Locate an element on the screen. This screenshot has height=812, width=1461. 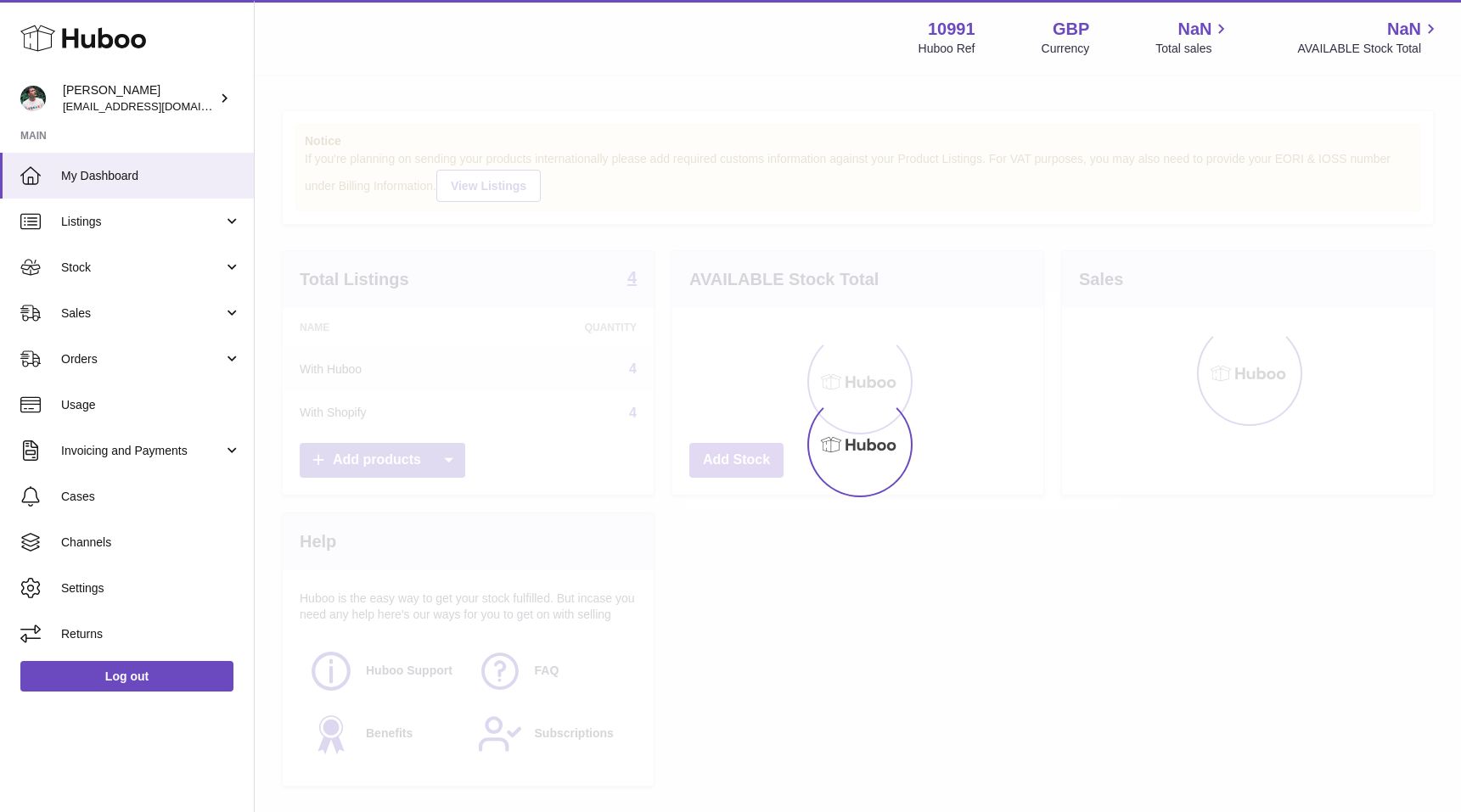
img: timshieff@gmail.com is located at coordinates (33, 99).